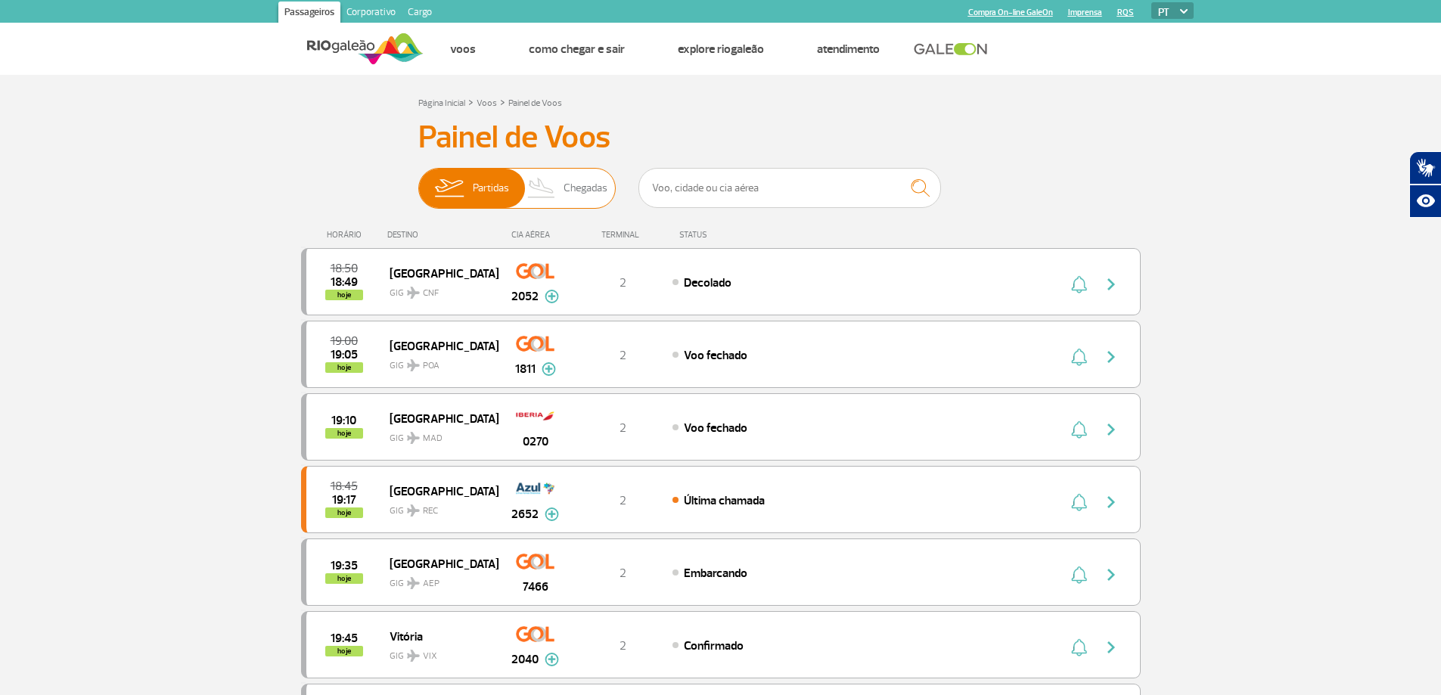 Image resolution: width=1441 pixels, height=695 pixels. Describe the element at coordinates (344, 486) in the screenshot. I see `span: 2025-08-27 18:45:00` at that location.